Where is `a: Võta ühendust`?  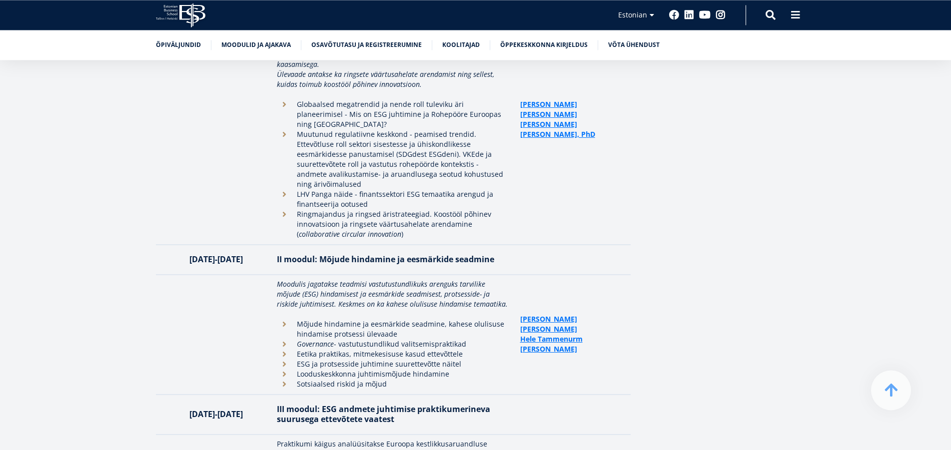
a: Võta ühendust is located at coordinates (634, 45).